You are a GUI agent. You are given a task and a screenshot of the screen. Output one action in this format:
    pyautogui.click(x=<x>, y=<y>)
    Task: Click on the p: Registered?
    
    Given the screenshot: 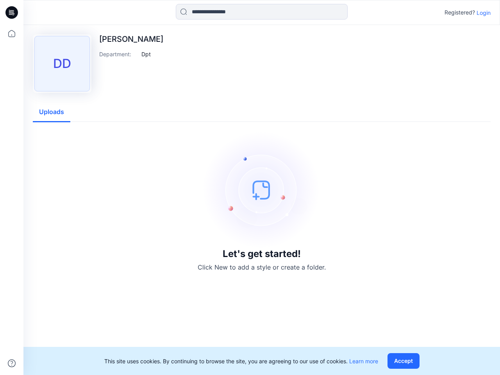 What is the action you would take?
    pyautogui.click(x=460, y=12)
    